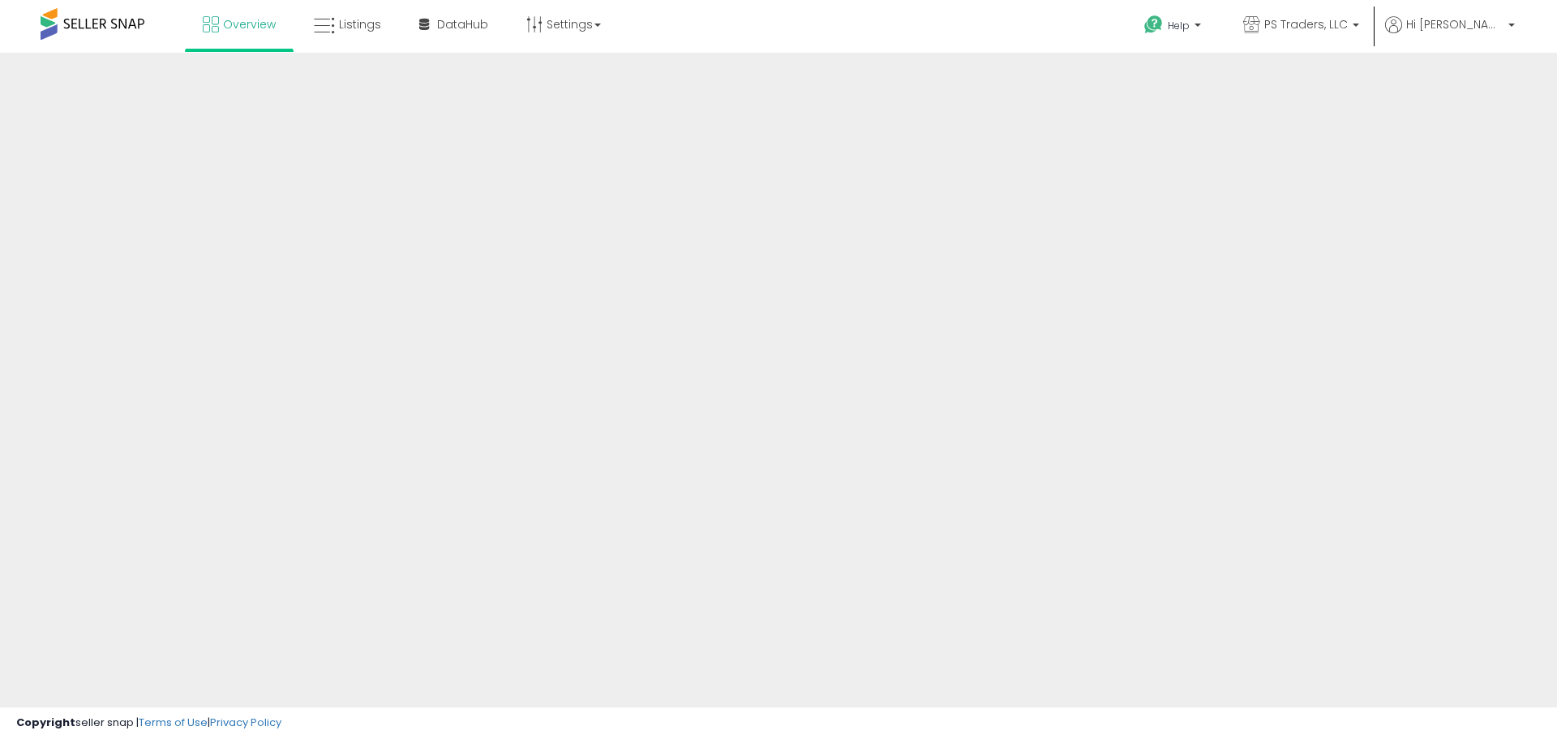 This screenshot has width=1557, height=739. Describe the element at coordinates (360, 24) in the screenshot. I see `span: Listings` at that location.